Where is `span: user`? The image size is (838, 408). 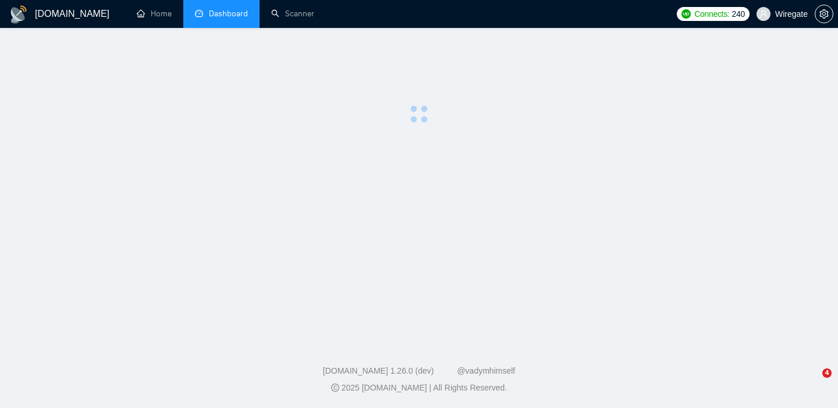 span: user is located at coordinates (763, 14).